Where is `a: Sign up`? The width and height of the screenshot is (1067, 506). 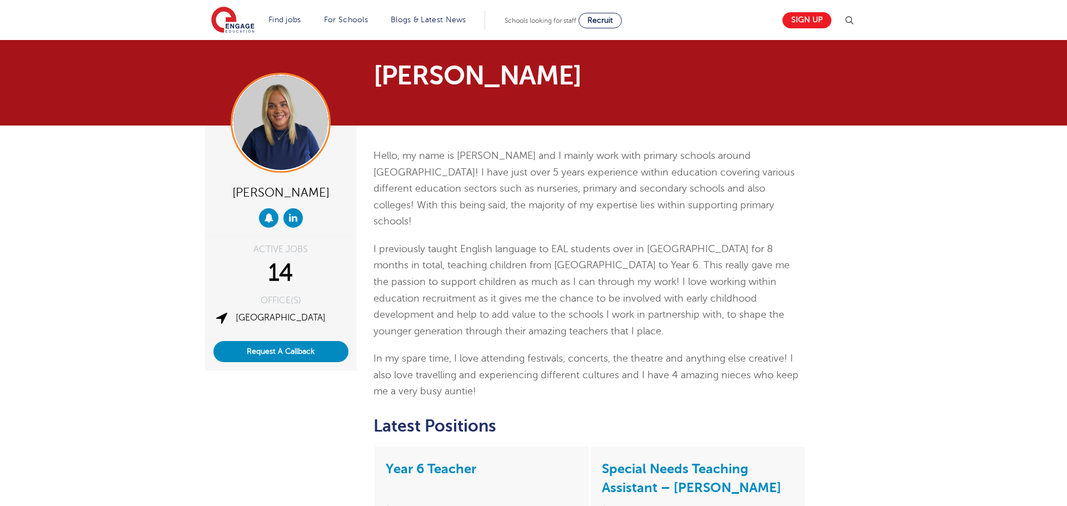
a: Sign up is located at coordinates (807, 20).